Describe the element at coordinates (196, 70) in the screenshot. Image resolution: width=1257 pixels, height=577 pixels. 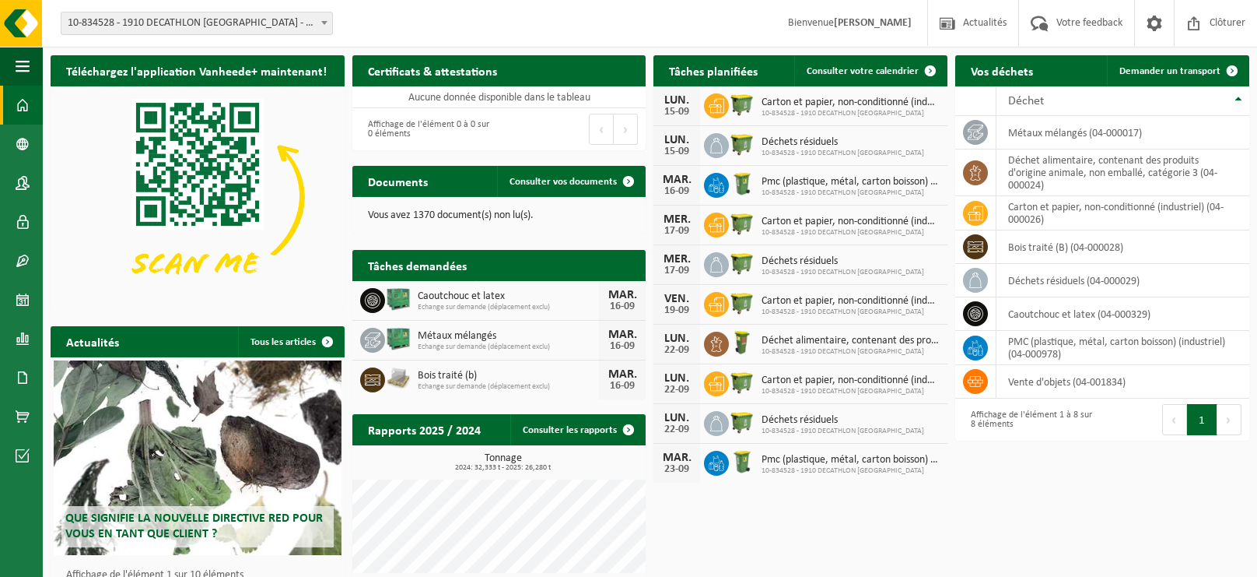
I see `h2: Téléchargez l'application Vanheede+ maintenant!` at that location.